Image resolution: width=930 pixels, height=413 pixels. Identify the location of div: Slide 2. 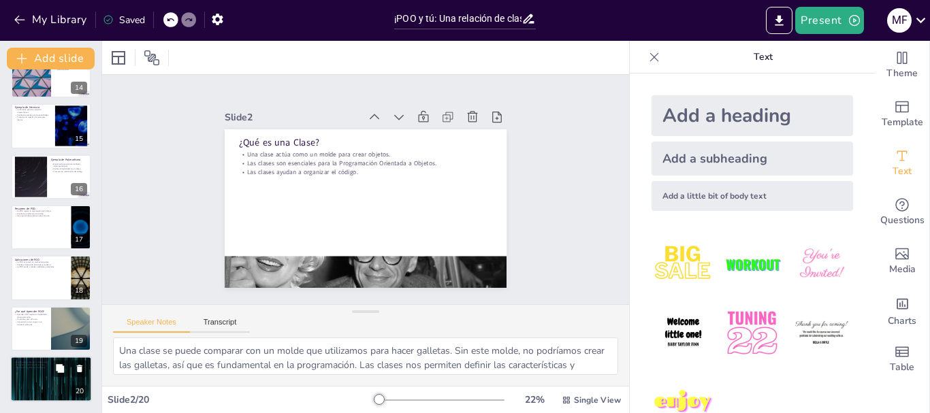
(280, 247).